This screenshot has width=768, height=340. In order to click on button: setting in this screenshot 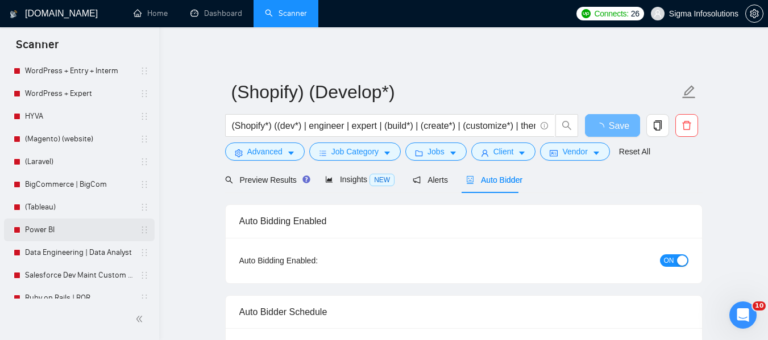, I will do `click(754, 14)`.